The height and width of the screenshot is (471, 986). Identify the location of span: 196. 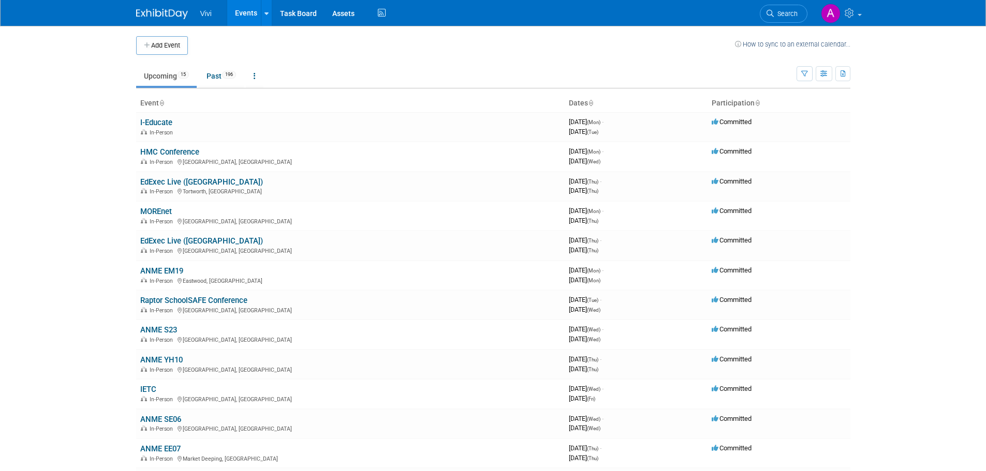
(229, 75).